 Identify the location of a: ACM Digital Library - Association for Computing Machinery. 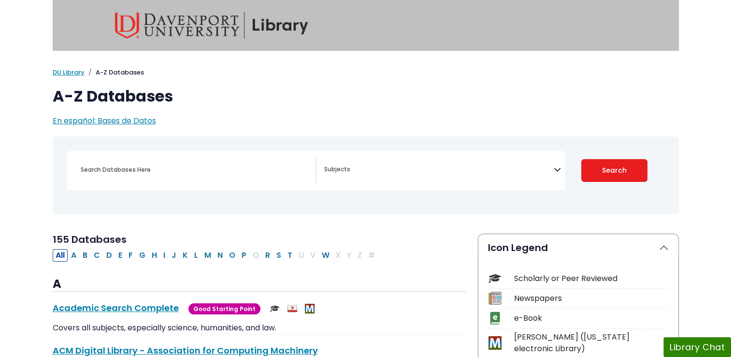
(185, 350).